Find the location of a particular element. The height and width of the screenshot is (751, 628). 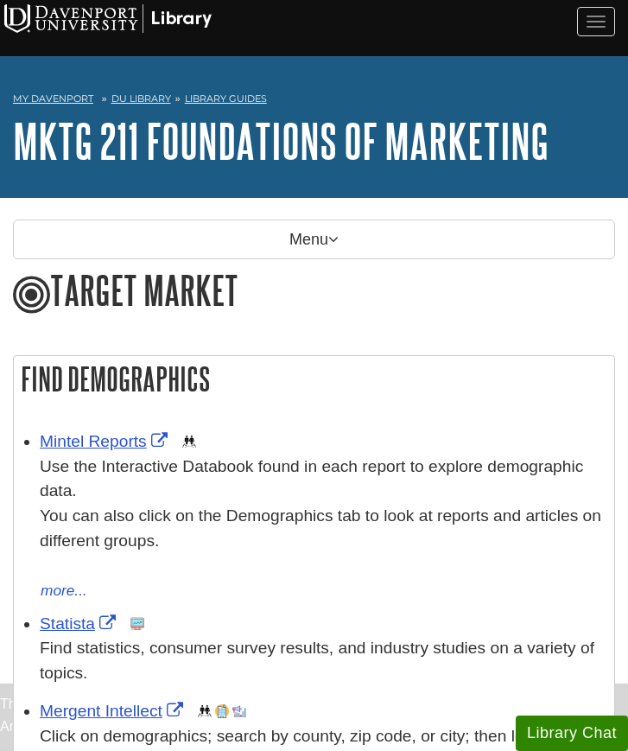

a: DU Library is located at coordinates (141, 98).